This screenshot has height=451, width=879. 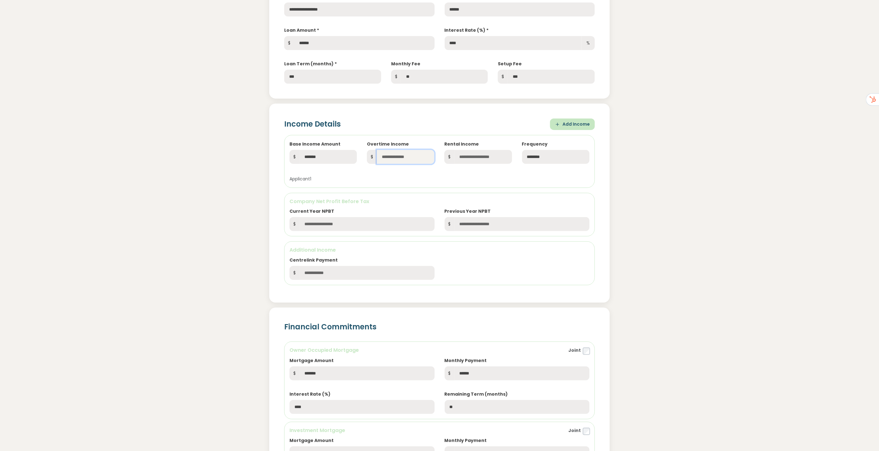 I want to click on label: Remaining Term (months), so click(x=476, y=394).